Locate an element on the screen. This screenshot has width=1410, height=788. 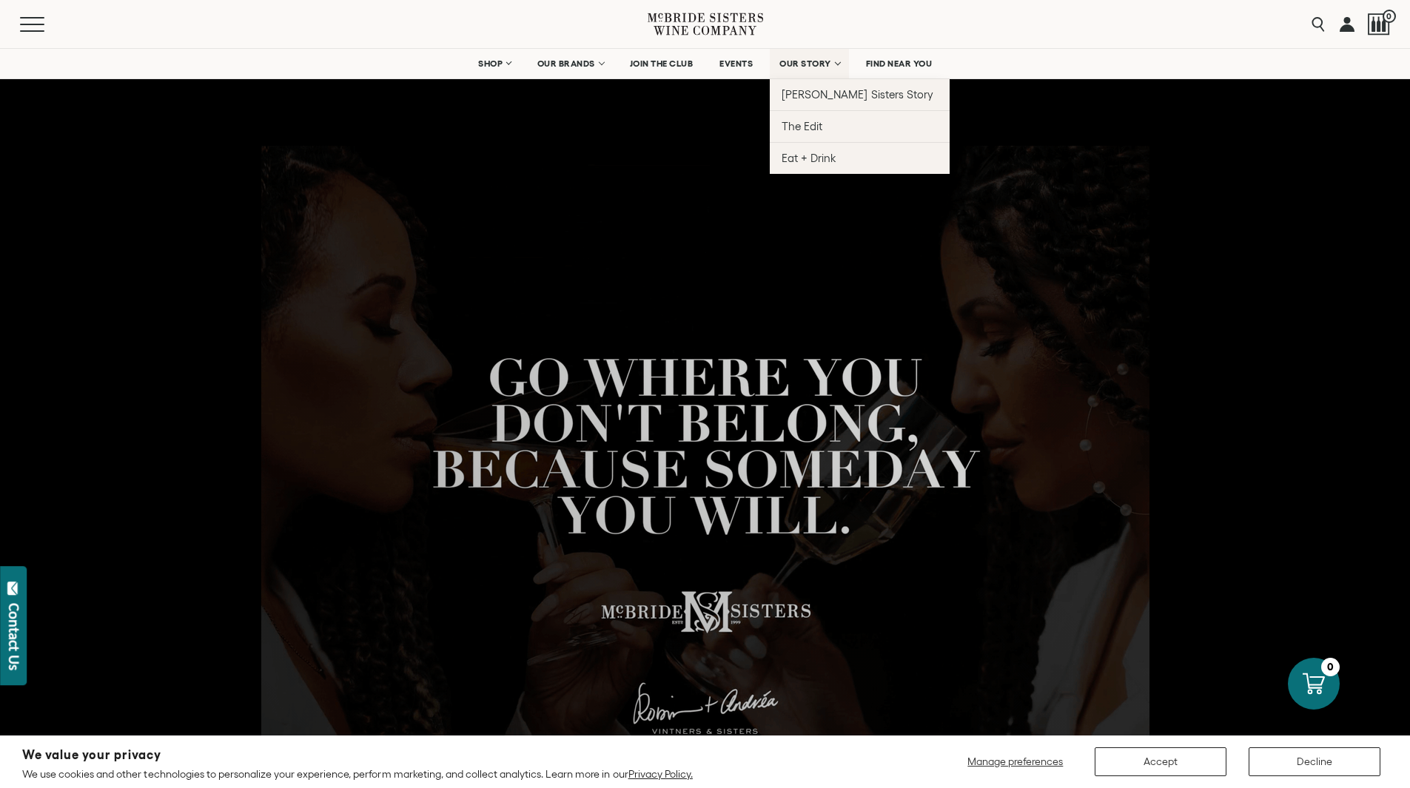
p: We use cookies and other technologies to personalize your experience, perform marketing, and coll... is located at coordinates (358, 774).